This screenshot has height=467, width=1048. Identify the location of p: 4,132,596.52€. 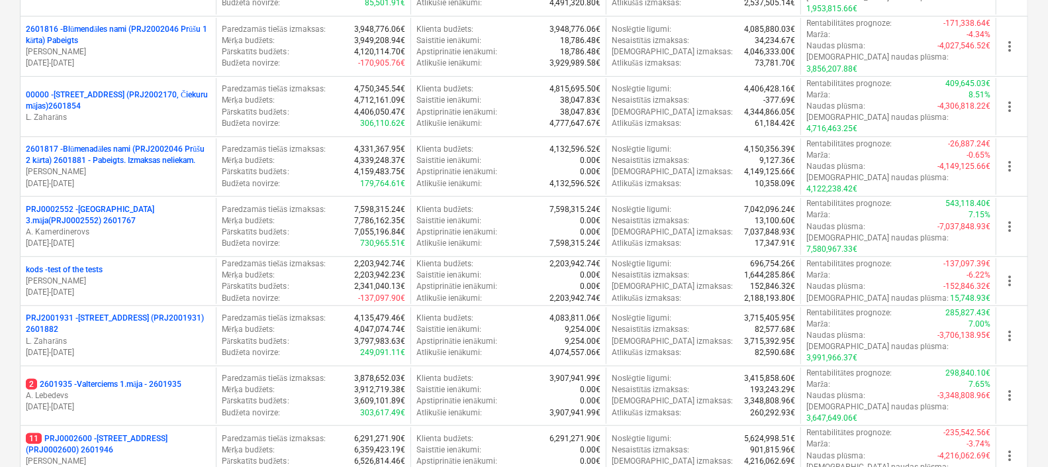
(575, 183).